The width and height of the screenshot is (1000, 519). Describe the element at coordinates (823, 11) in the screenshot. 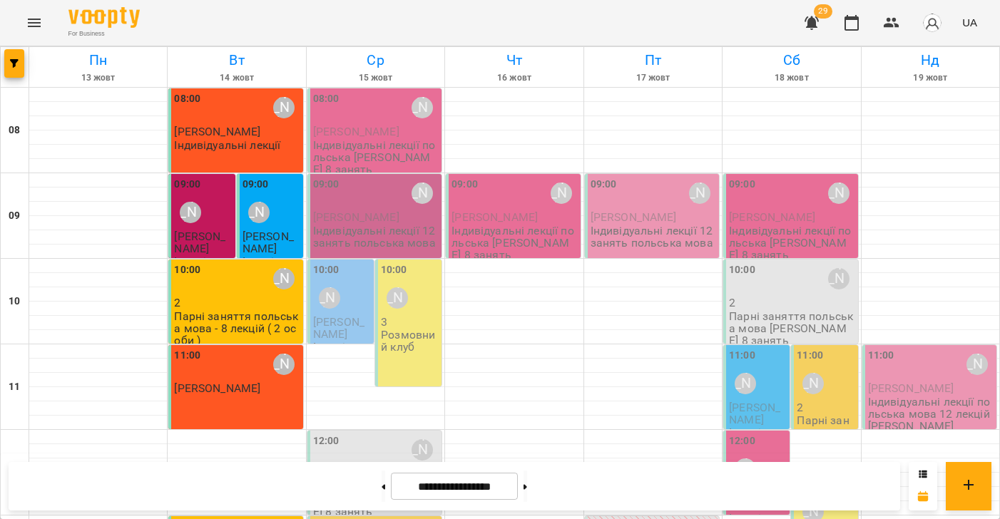

I see `span: 29` at that location.